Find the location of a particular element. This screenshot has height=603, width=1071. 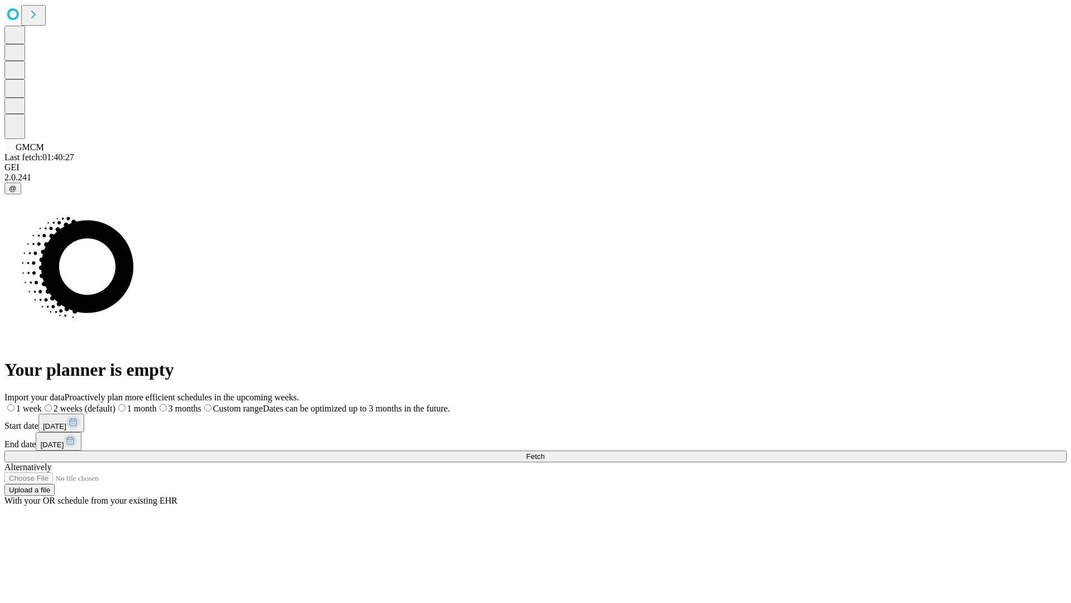

span: 3 months is located at coordinates (185, 408).